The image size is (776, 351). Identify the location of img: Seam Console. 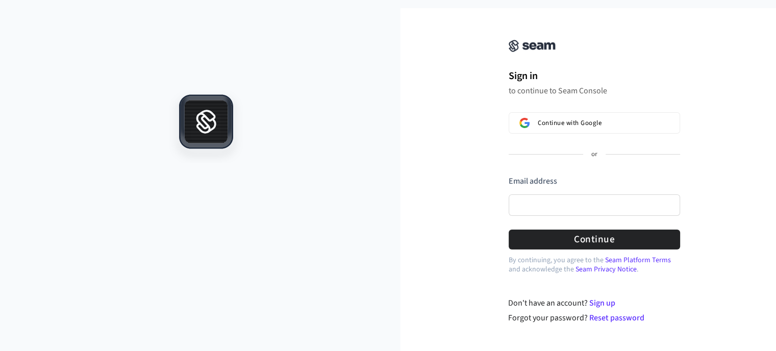
(532, 46).